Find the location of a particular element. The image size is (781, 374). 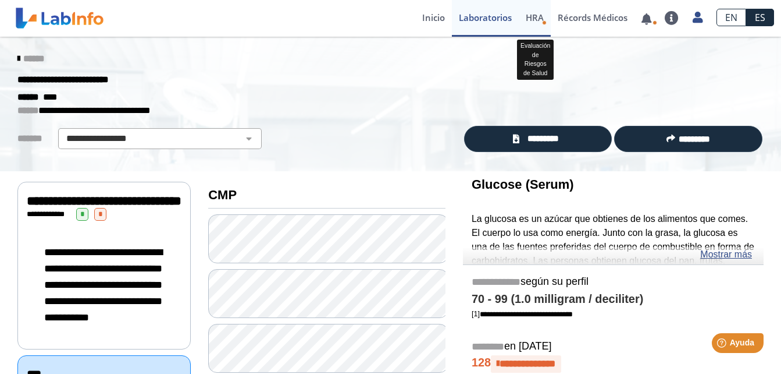

h5: según su perfil is located at coordinates (613, 282).